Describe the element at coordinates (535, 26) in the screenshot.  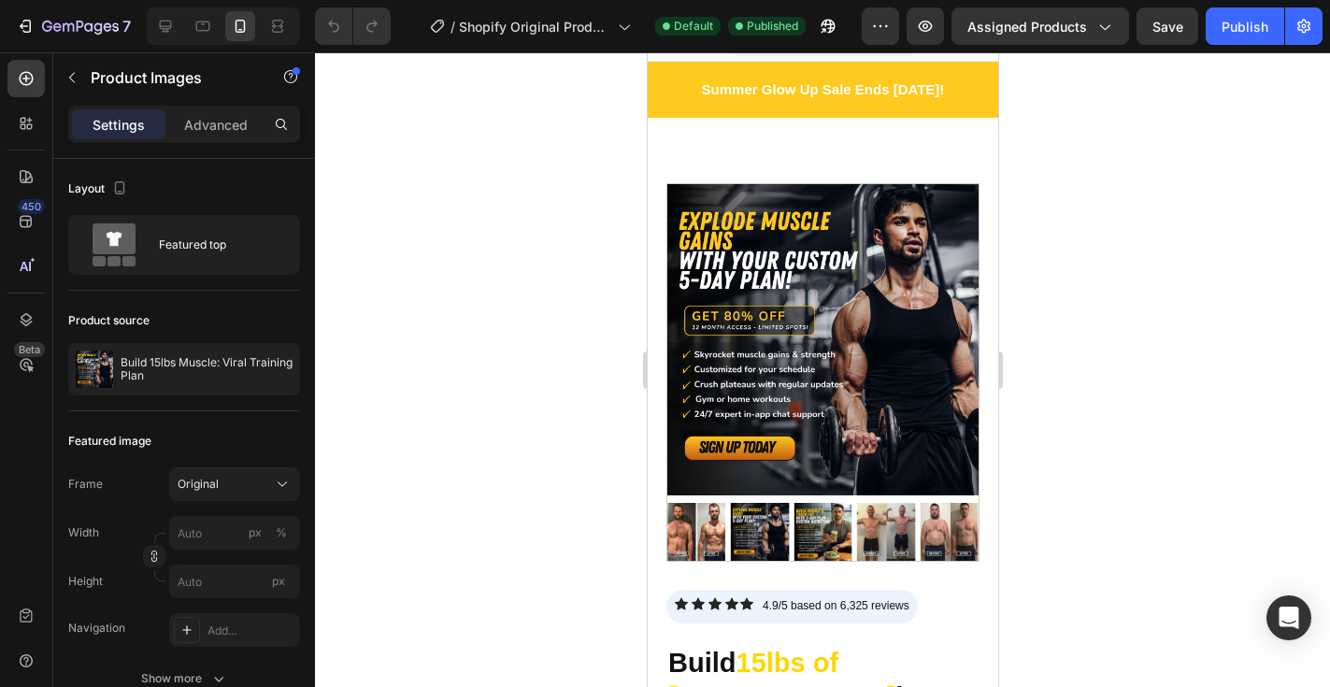
I see `span: Shopify Original Product Template` at that location.